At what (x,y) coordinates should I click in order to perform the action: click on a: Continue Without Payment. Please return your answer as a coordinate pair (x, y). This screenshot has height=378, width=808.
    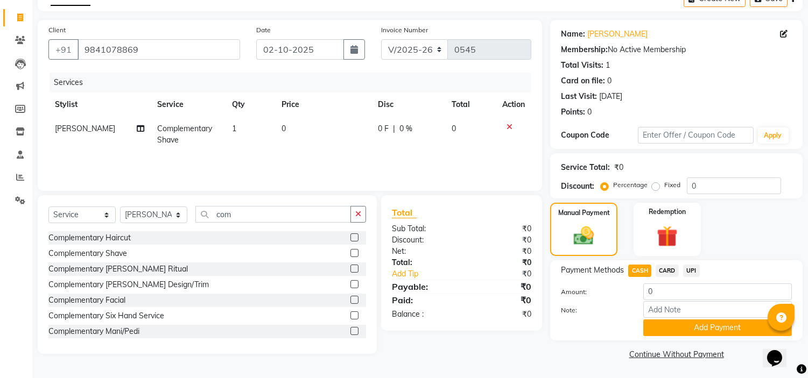
    Looking at the image, I should click on (676, 355).